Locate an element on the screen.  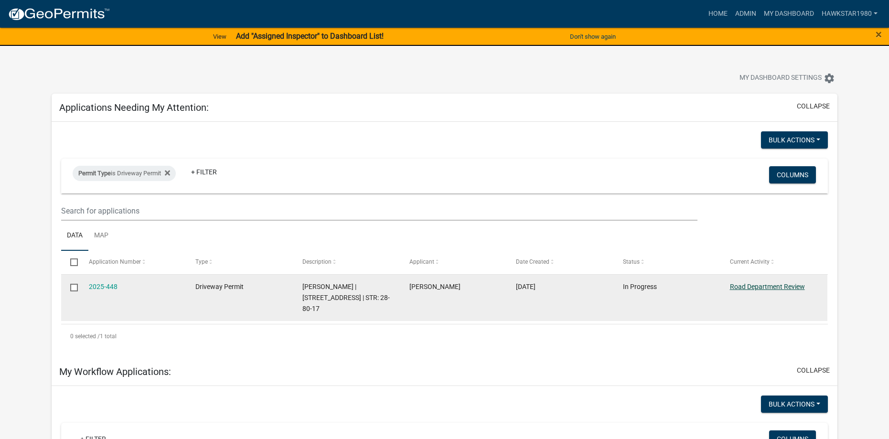
datatable-header-cell: Date Created is located at coordinates (560, 262).